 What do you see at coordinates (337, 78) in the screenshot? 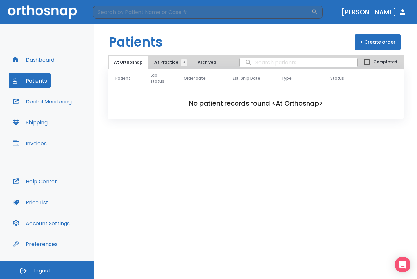
I see `span: Status` at bounding box center [337, 78].